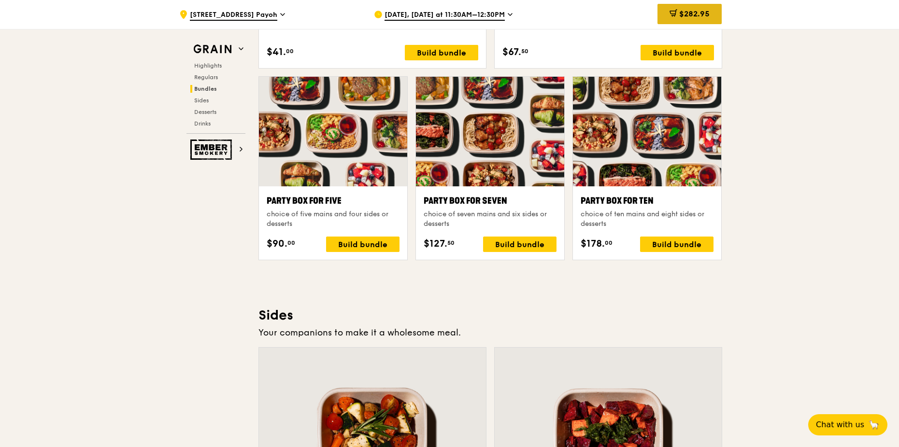 Image resolution: width=899 pixels, height=447 pixels. Describe the element at coordinates (490, 201) in the screenshot. I see `div: Party Box for Seven` at that location.